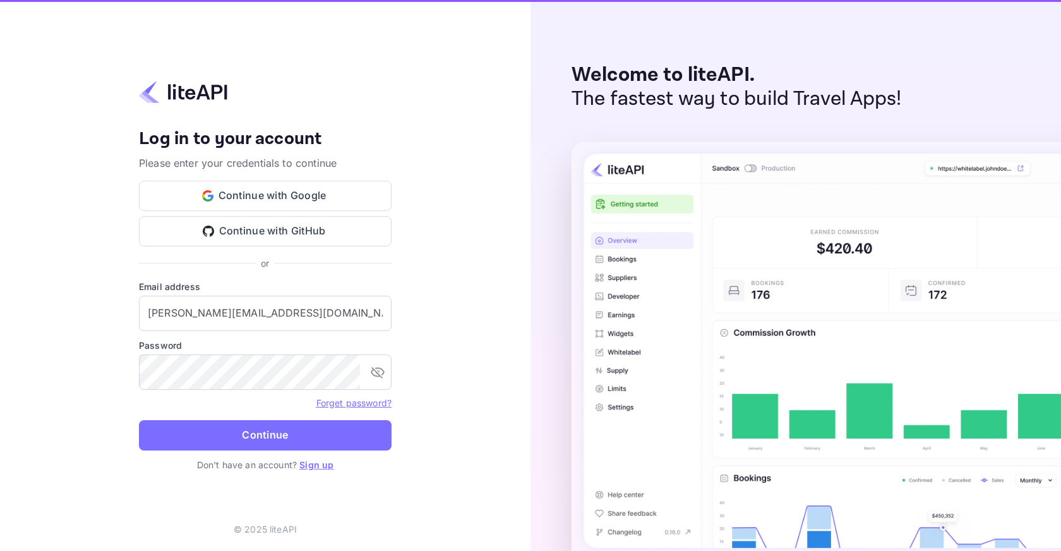  Describe the element at coordinates (265, 139) in the screenshot. I see `h4: Log in to your account` at that location.